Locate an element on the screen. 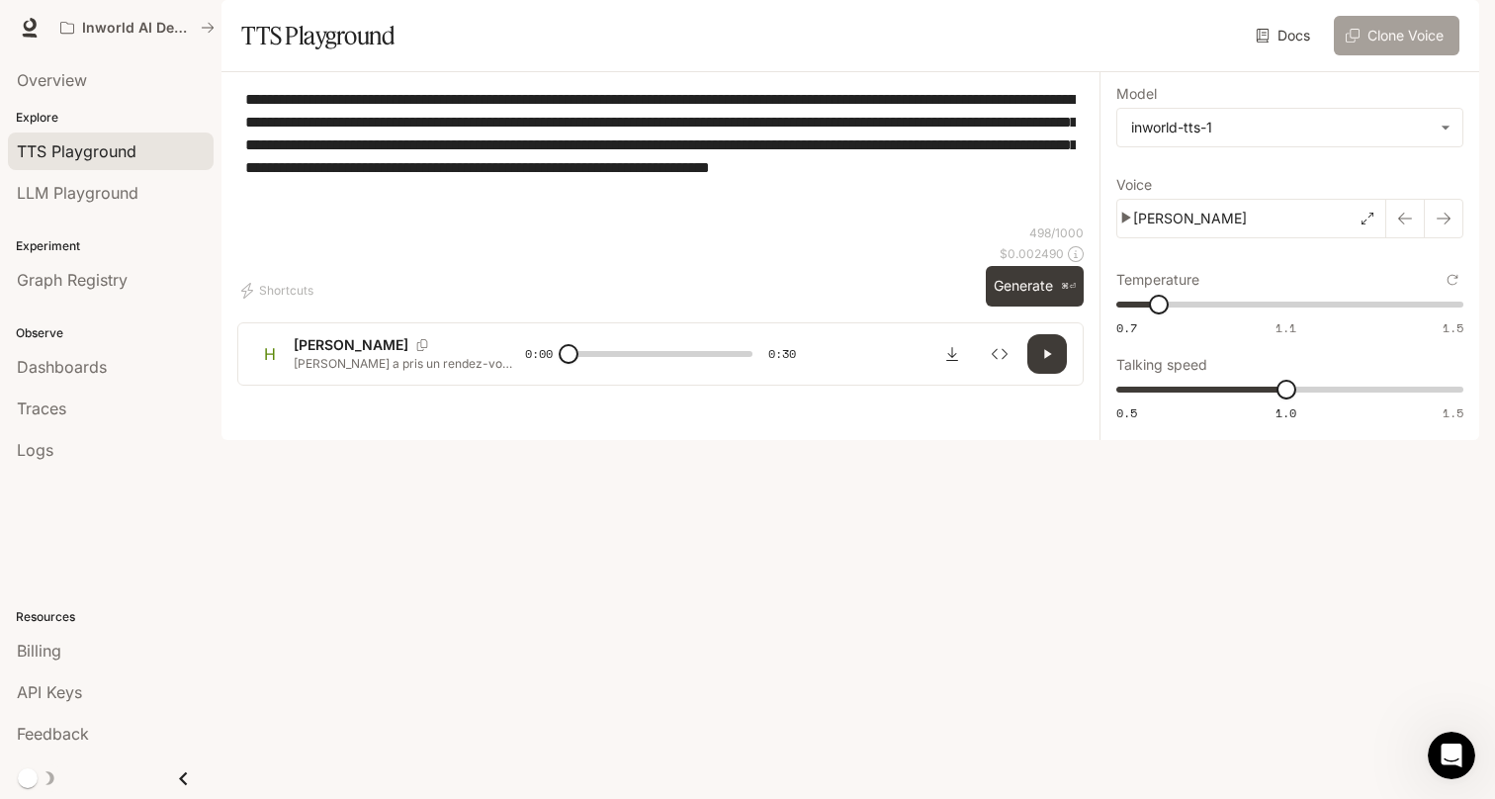 This screenshot has width=1495, height=799. button: Download audio is located at coordinates (952, 354).